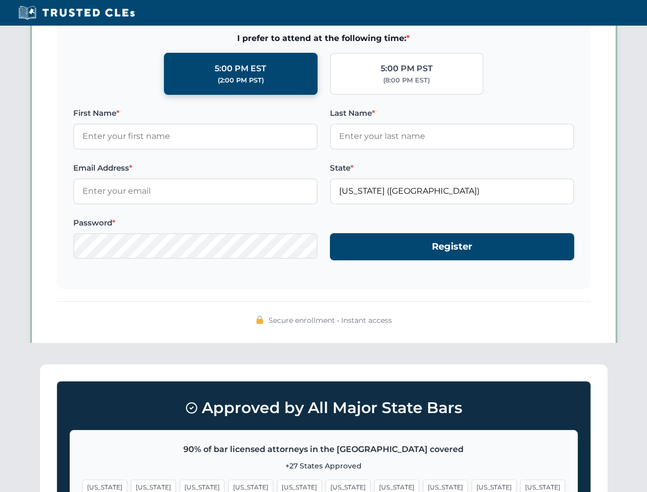  What do you see at coordinates (452, 113) in the screenshot?
I see `label: Last Name` at bounding box center [452, 113].